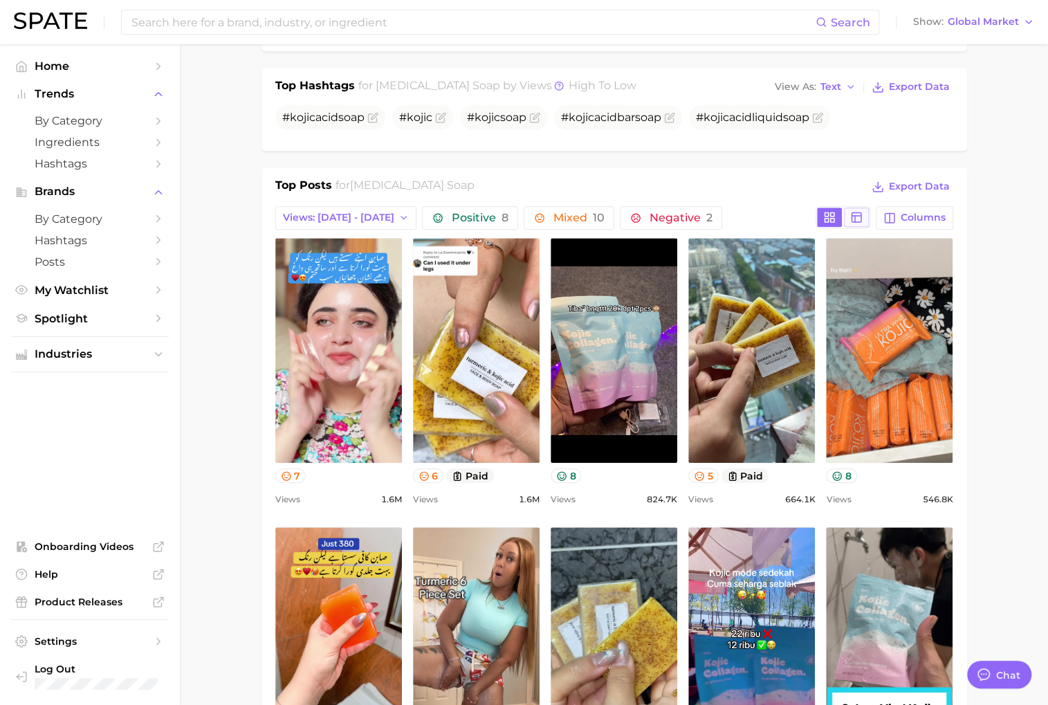 Image resolution: width=1048 pixels, height=705 pixels. What do you see at coordinates (473, 22) in the screenshot?
I see `input: Search here for a brand, industry, or ingredient` at bounding box center [473, 22].